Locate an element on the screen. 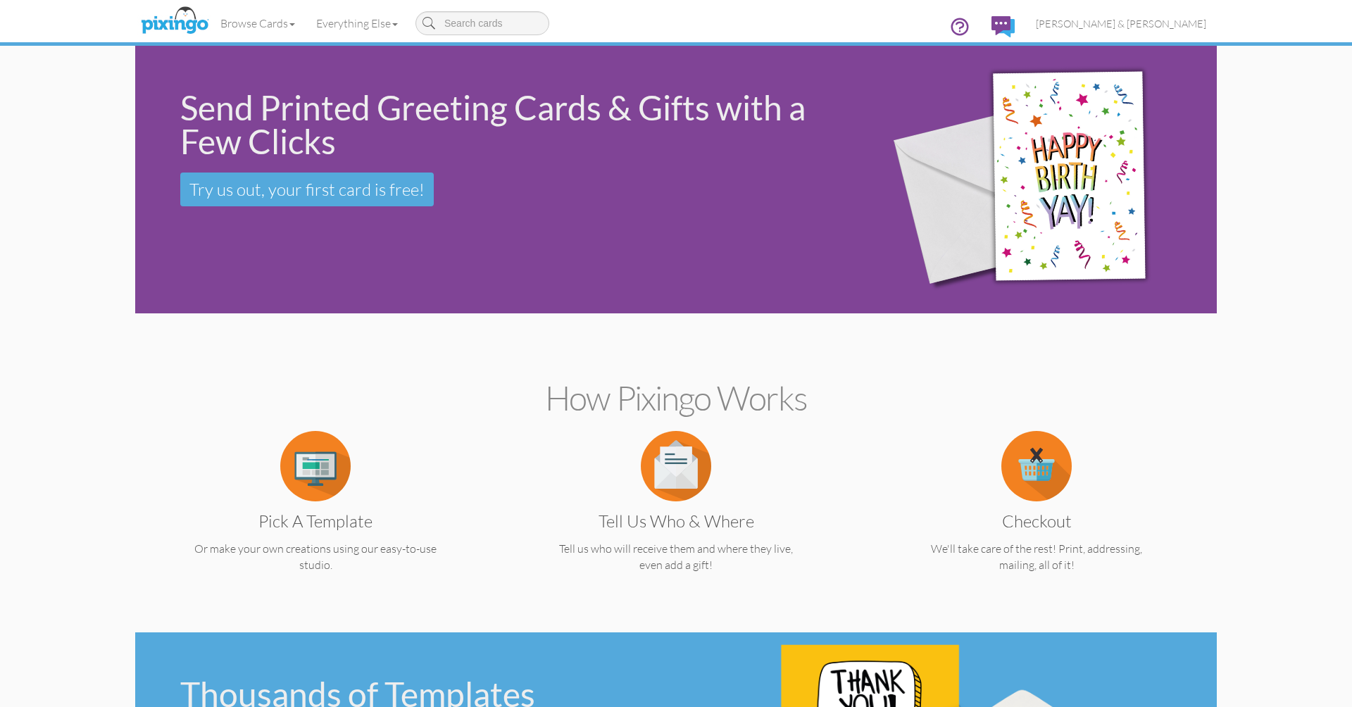 This screenshot has width=1352, height=707. a: Try us out, your first card is free! is located at coordinates (307, 189).